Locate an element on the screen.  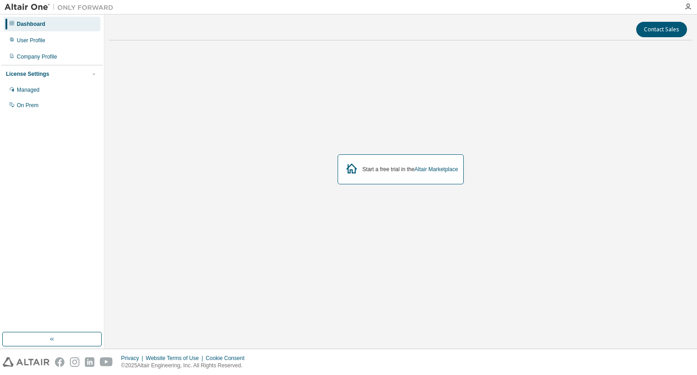
button: Contact Sales is located at coordinates (661, 29).